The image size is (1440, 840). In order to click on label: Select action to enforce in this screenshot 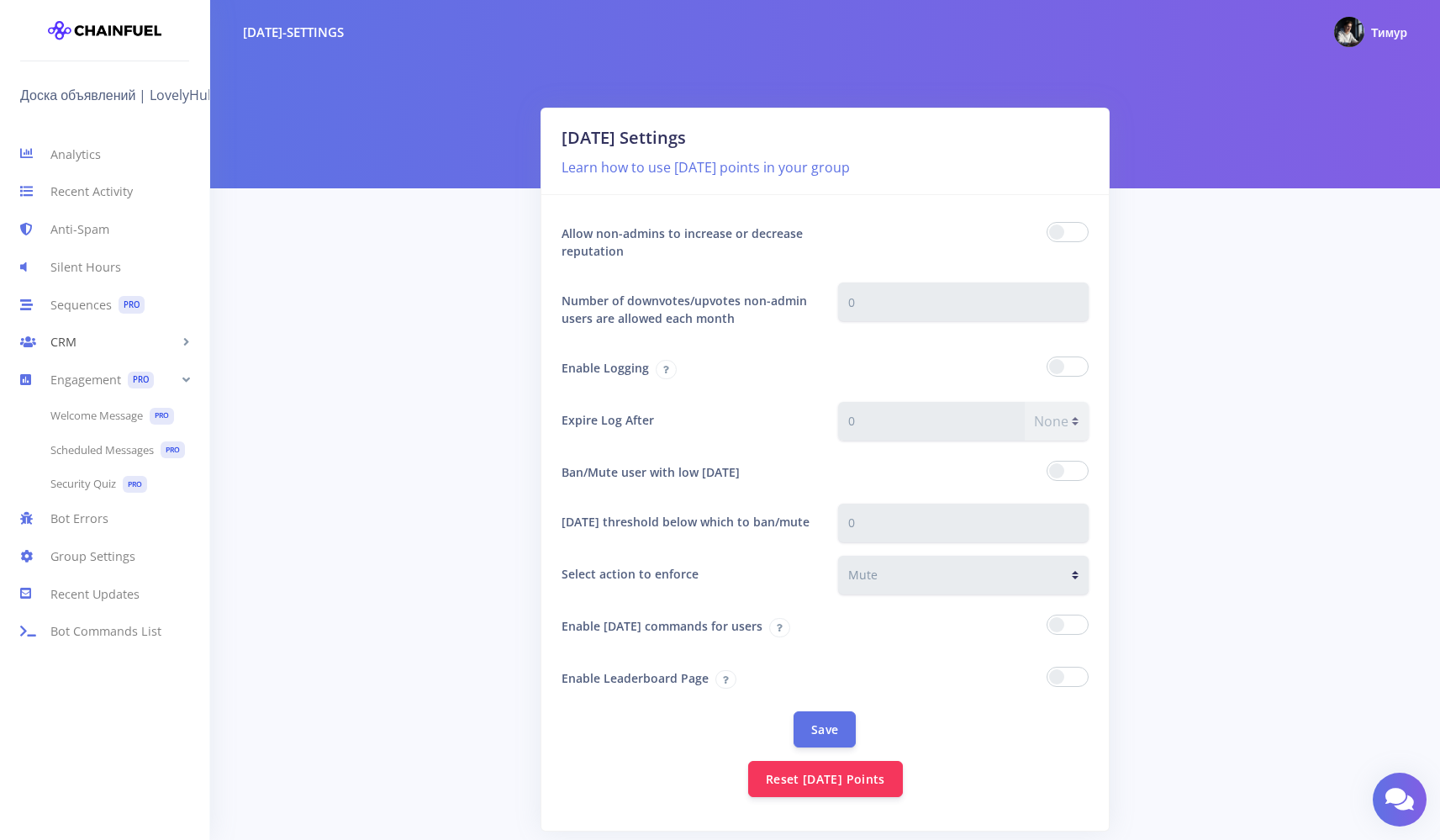, I will do `click(687, 575)`.